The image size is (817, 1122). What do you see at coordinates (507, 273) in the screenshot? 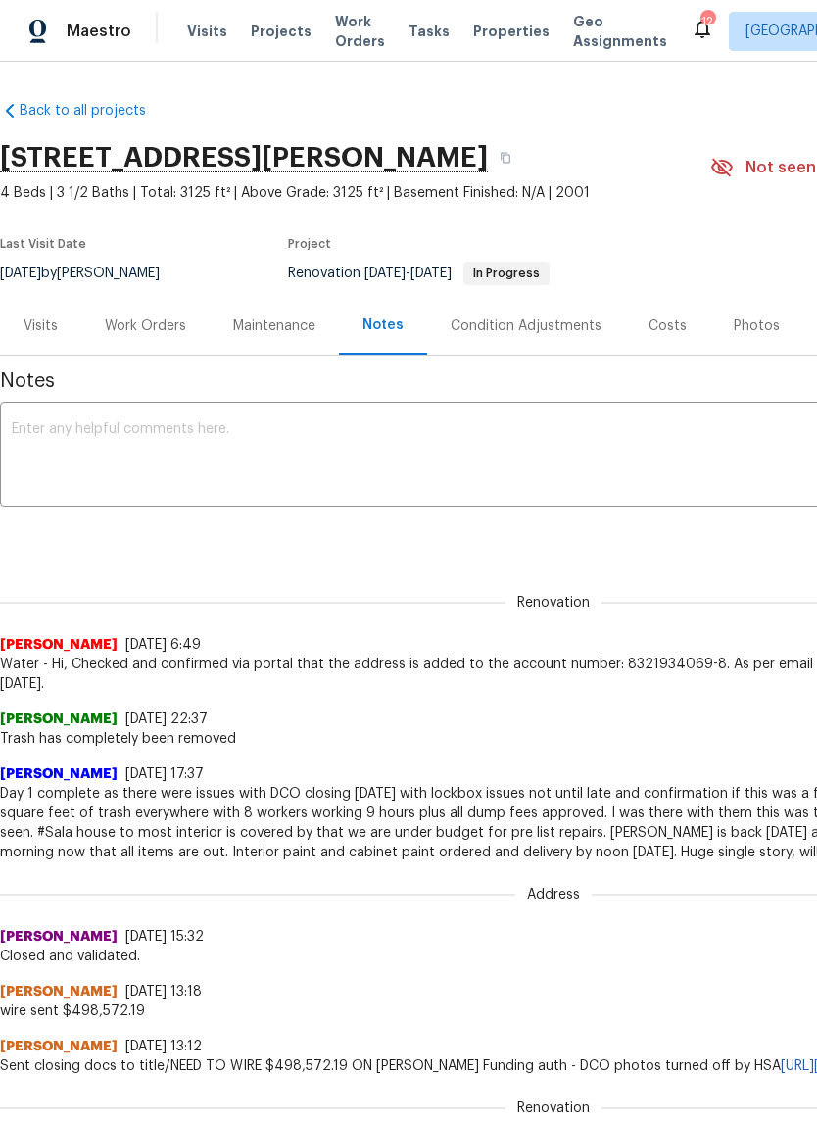
I see `span: In Progress` at bounding box center [507, 273].